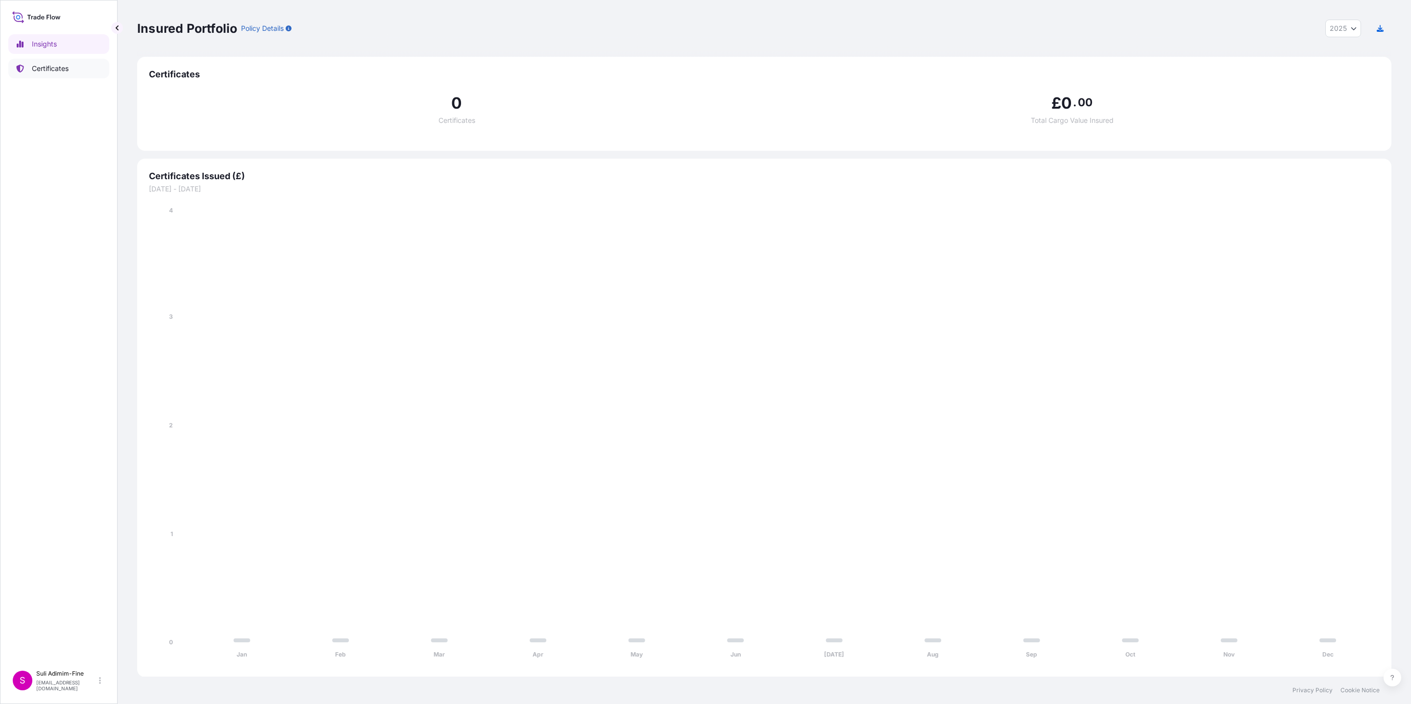 Image resolution: width=1411 pixels, height=704 pixels. I want to click on p: Policy Details, so click(262, 28).